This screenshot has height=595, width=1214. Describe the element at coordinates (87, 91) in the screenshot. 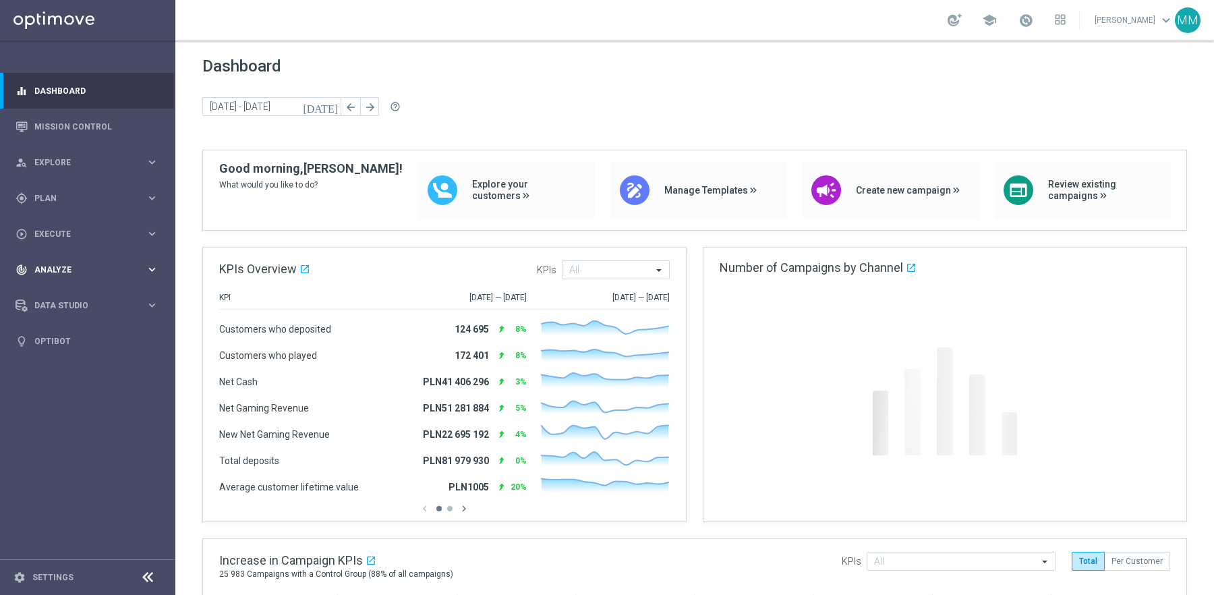

I see `button: equalizer Dashboard` at that location.